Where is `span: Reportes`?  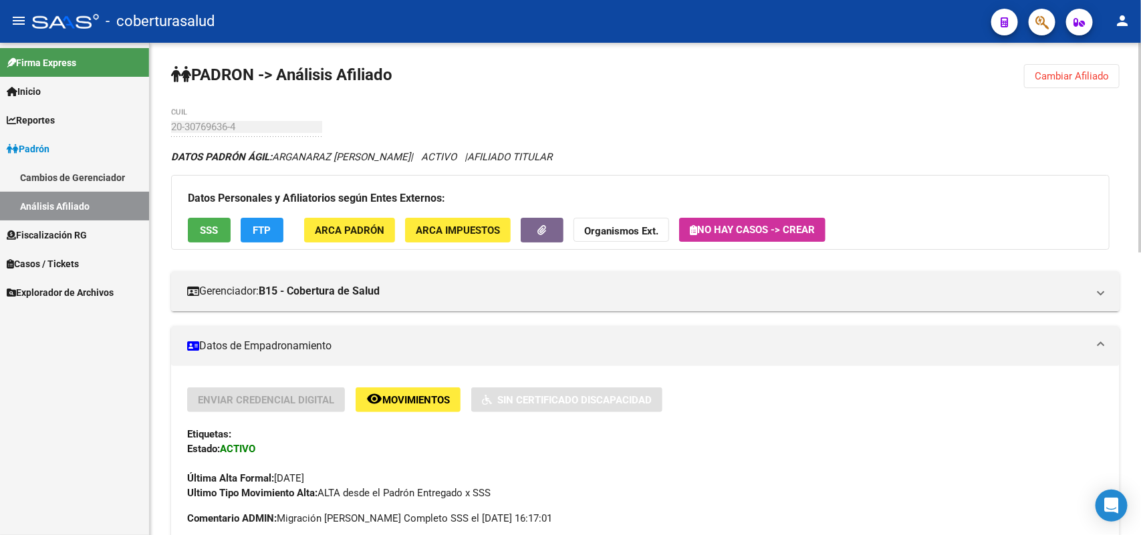
span: Reportes is located at coordinates (31, 120).